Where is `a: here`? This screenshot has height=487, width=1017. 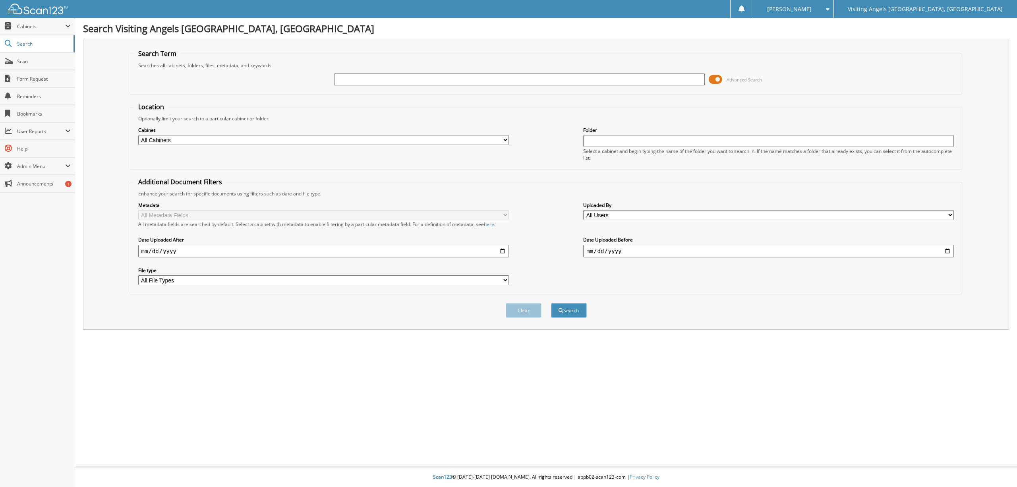
a: here is located at coordinates (489, 224).